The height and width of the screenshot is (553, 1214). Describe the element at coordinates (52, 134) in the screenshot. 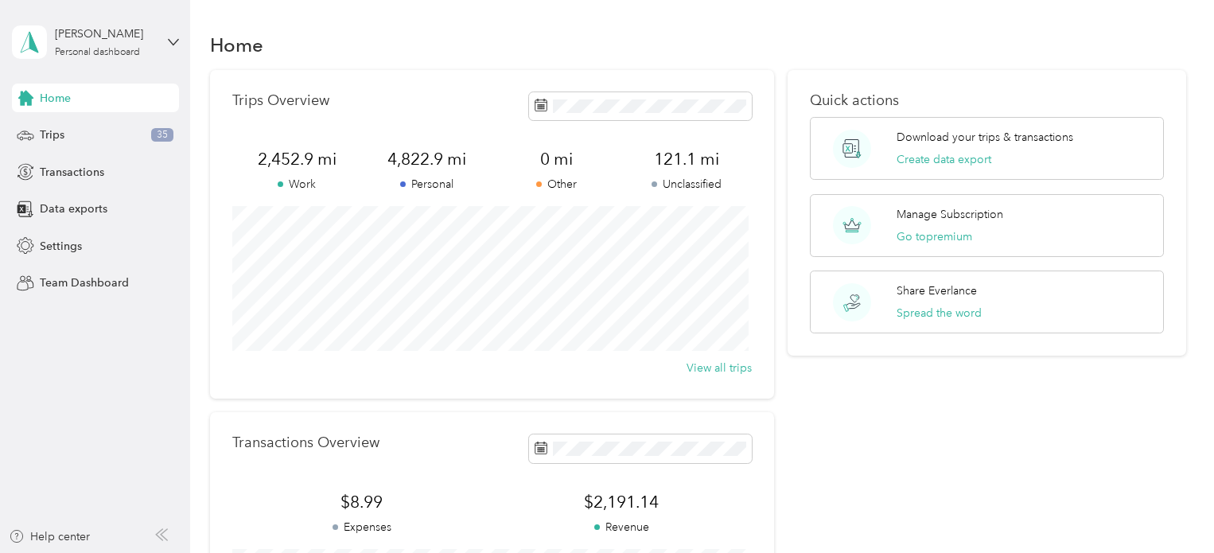

I see `span: Trips` at that location.